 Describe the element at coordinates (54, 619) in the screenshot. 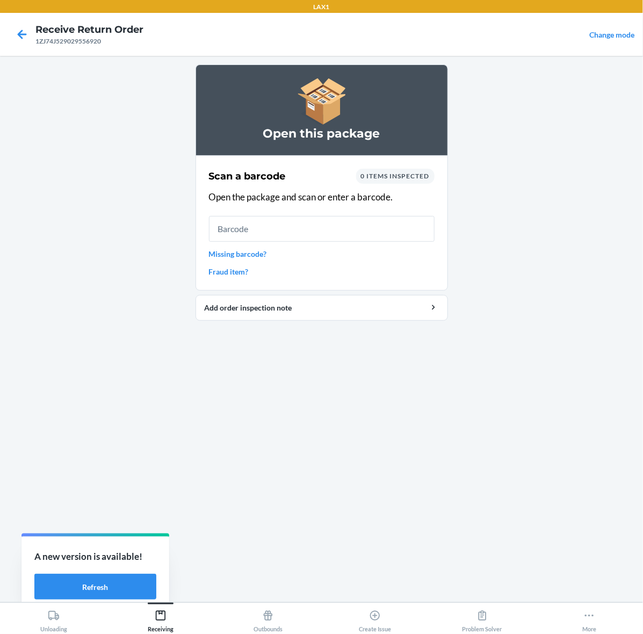

I see `div: Unloading` at that location.